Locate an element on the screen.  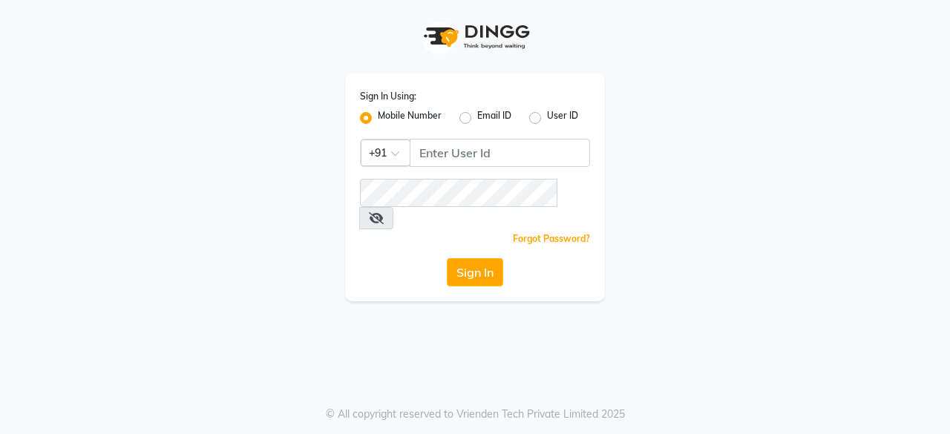
label: User ID is located at coordinates (562, 118).